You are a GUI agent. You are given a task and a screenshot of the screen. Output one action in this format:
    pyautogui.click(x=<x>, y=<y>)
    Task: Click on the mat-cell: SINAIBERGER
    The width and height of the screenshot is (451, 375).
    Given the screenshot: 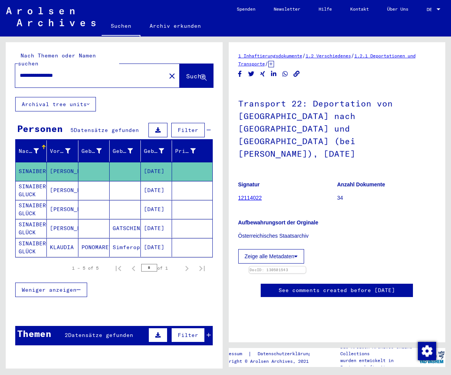 What is the action you would take?
    pyautogui.click(x=31, y=171)
    